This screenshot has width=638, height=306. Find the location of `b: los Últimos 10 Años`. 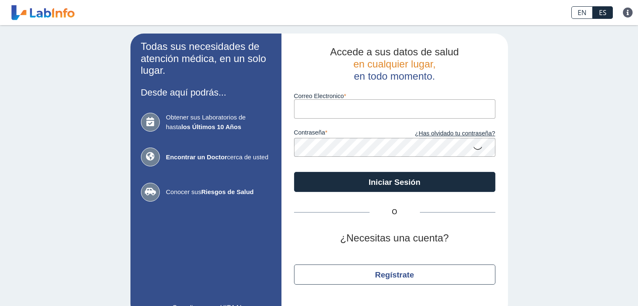

b: los Últimos 10 Años is located at coordinates (211, 127).